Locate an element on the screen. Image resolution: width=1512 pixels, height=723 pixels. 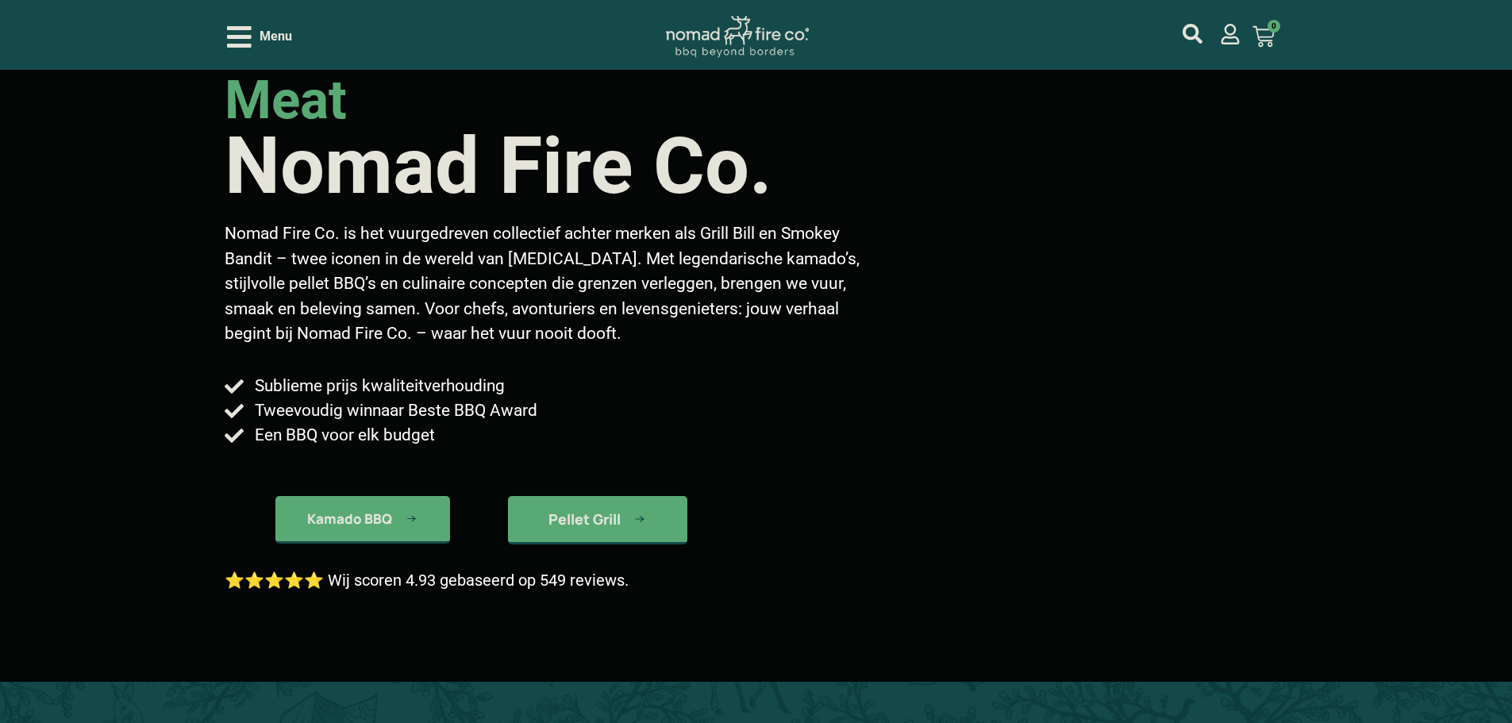
span: Tweevoudig winnaar Beste BBQ Award is located at coordinates (394, 410).